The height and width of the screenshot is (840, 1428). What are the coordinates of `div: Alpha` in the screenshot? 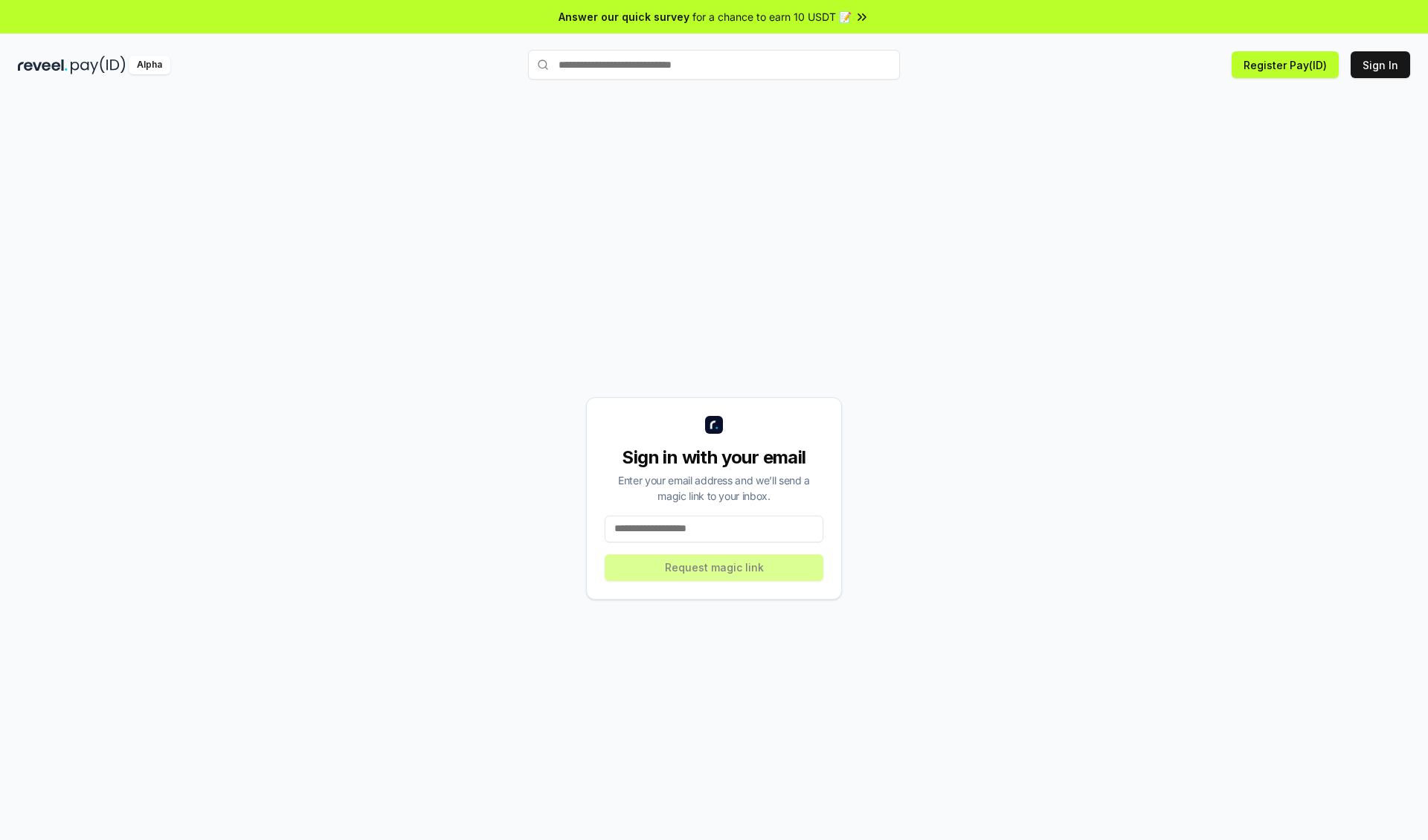 It's located at (150, 65).